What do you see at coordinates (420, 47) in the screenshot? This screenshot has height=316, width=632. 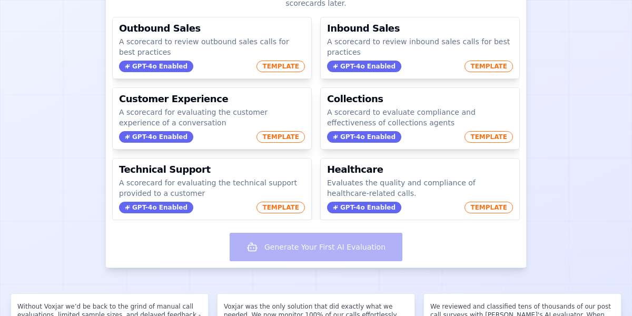 I see `p: A scorecard to review inbound sales calls for best practices` at bounding box center [420, 47].